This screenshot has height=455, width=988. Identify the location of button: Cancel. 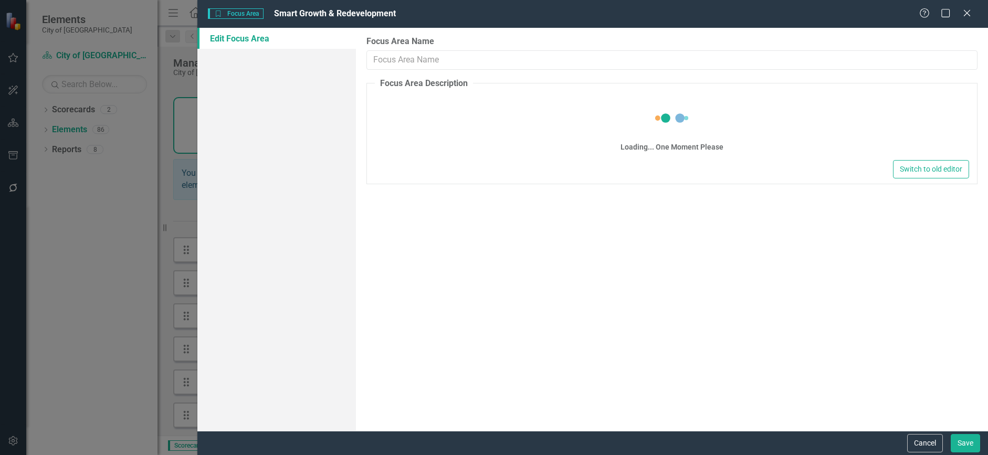
(925, 443).